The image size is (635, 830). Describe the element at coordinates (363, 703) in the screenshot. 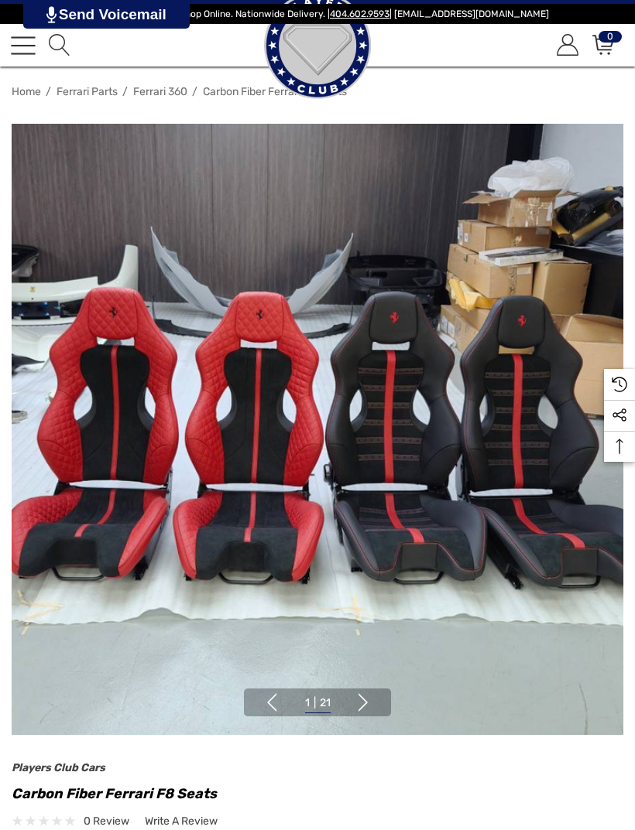

I see `button: Go to slide 2 of 21` at that location.